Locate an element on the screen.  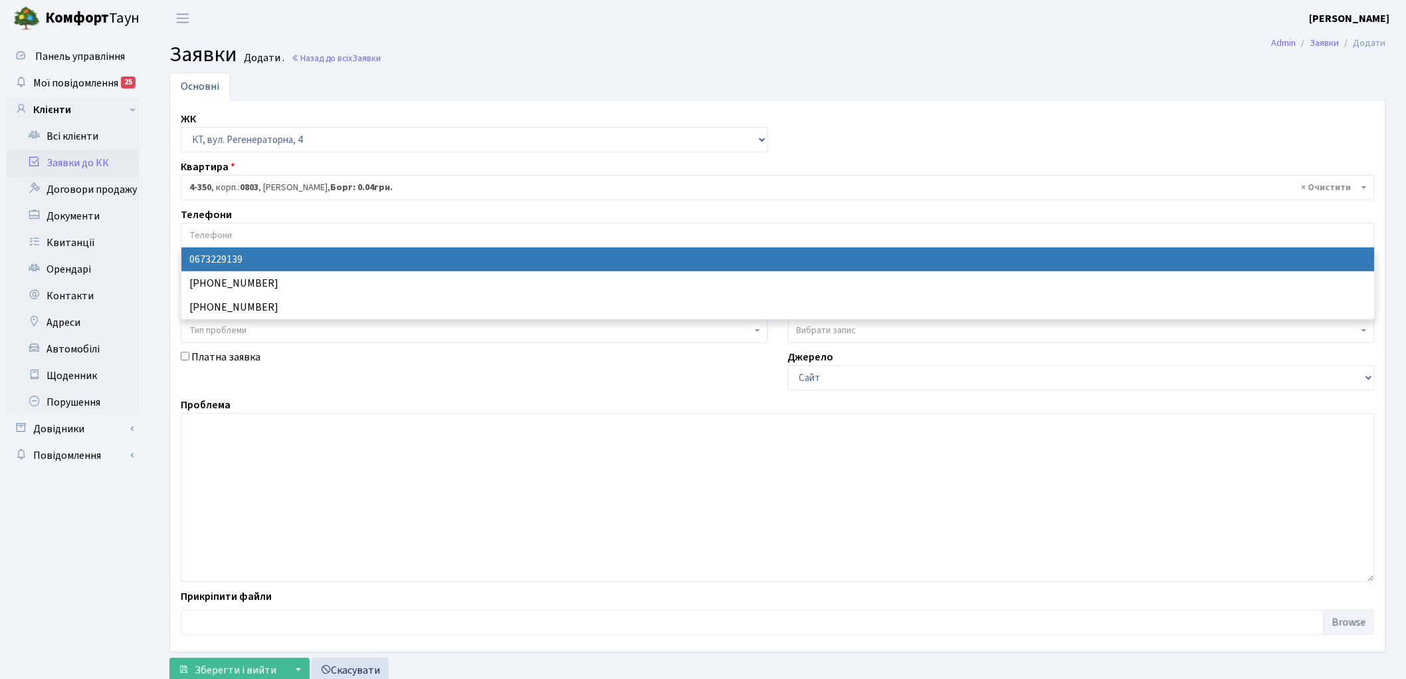
span: Мої повідомлення is located at coordinates (76, 83).